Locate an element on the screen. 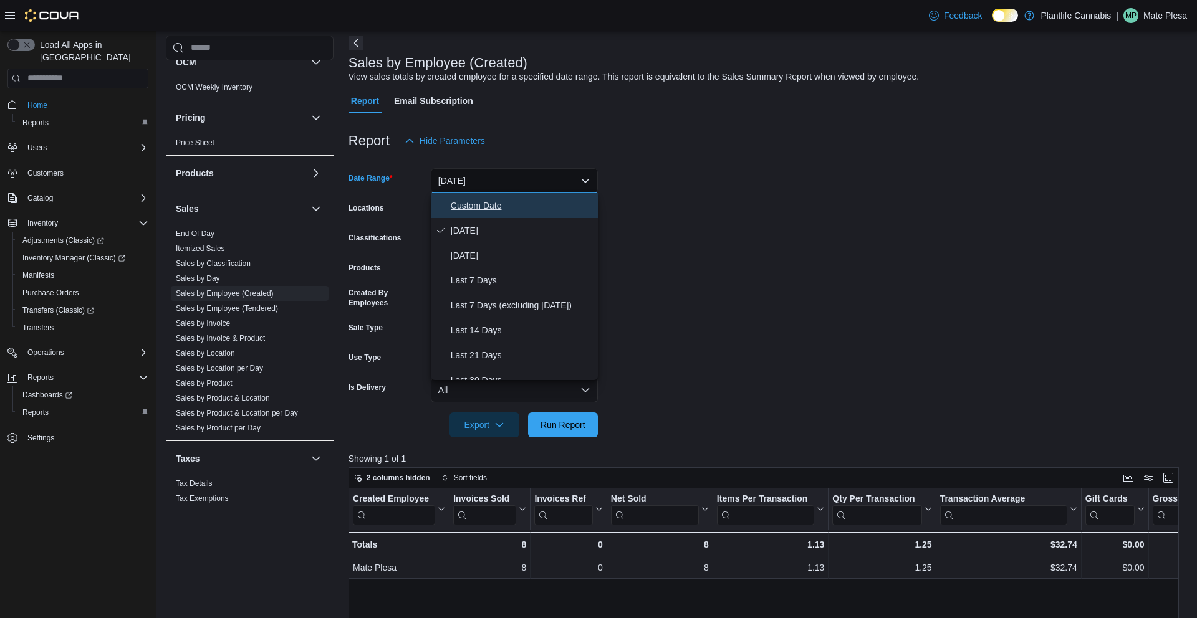 Image resolution: width=1197 pixels, height=618 pixels. label: Date Range is located at coordinates (370, 178).